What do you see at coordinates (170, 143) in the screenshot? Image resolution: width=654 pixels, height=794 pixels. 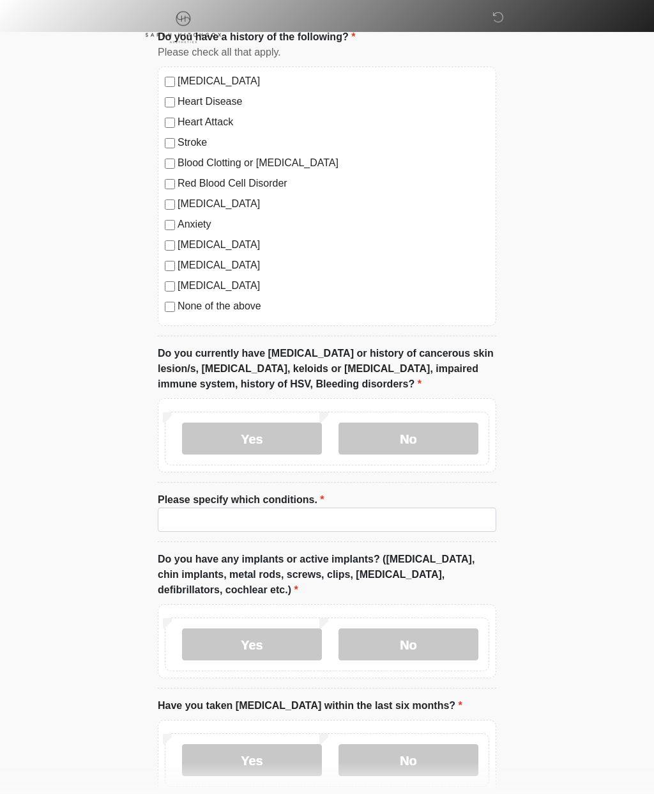 I see `input: Stroke` at bounding box center [170, 143].